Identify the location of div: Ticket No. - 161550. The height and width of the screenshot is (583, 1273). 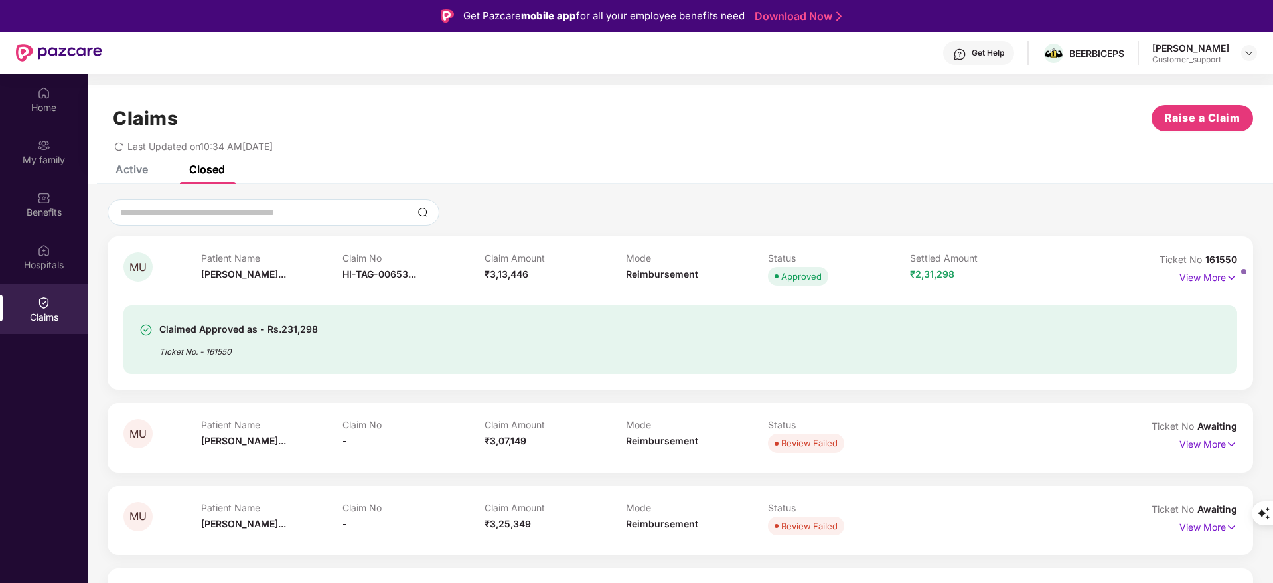
(238, 347).